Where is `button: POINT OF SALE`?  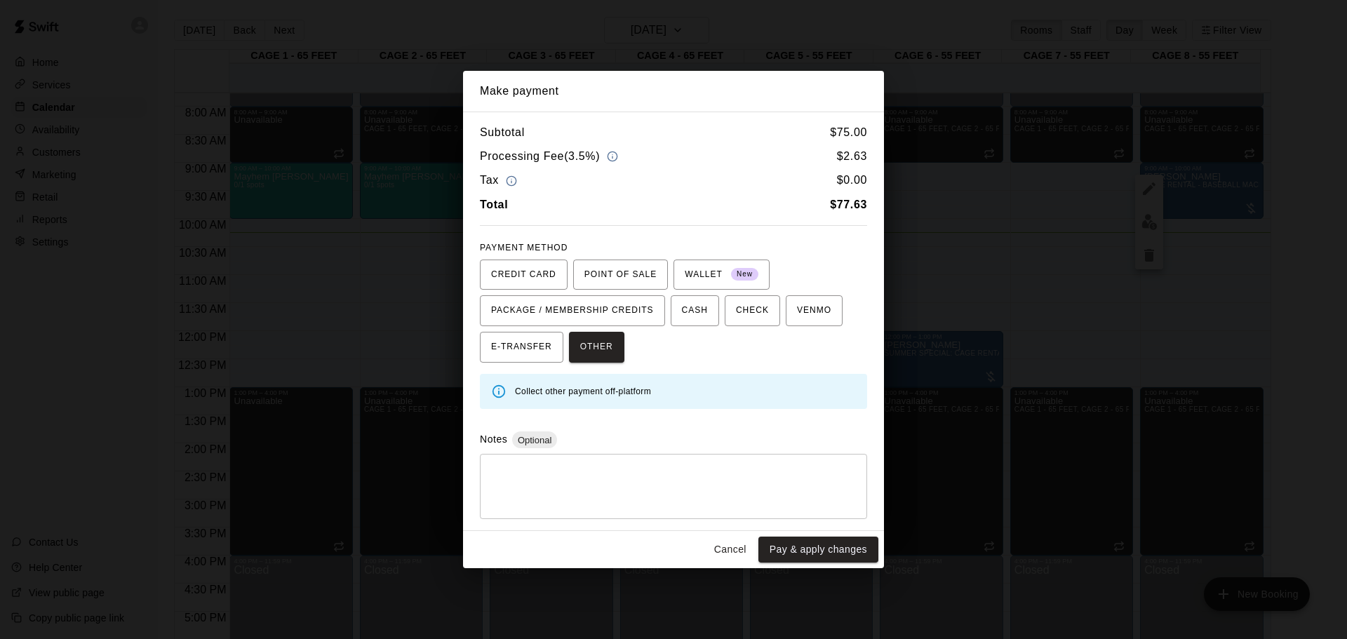 button: POINT OF SALE is located at coordinates (620, 275).